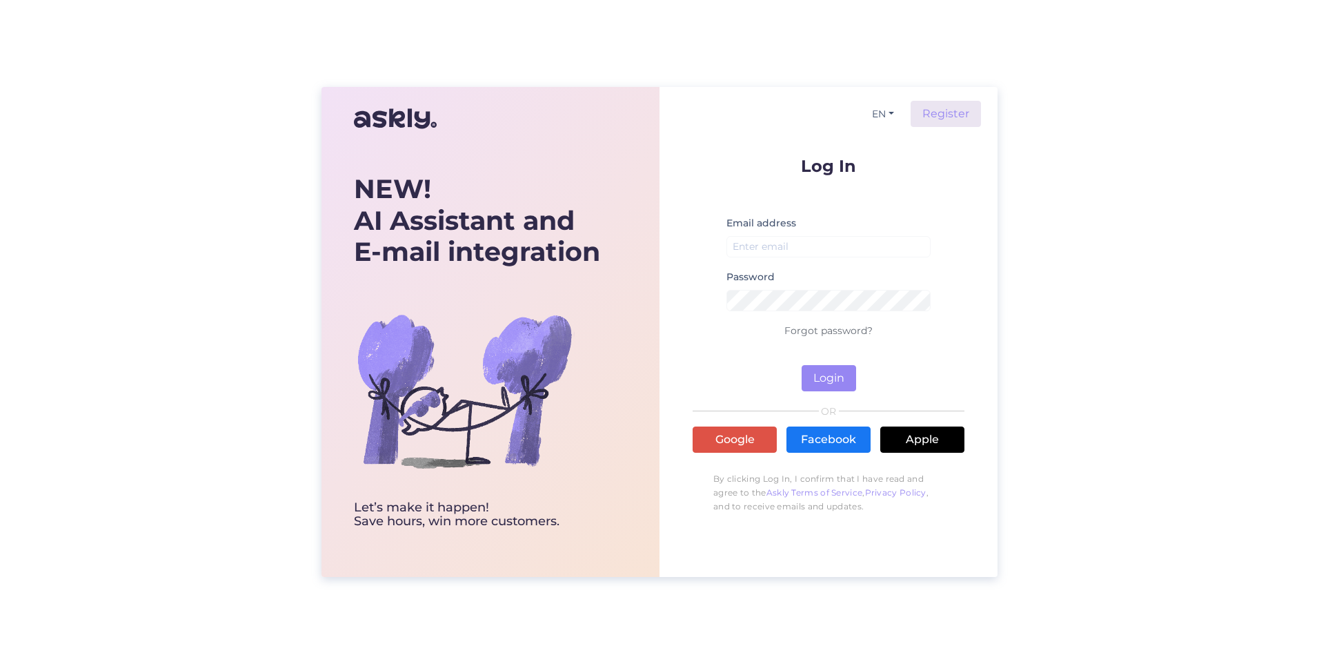 This screenshot has height=664, width=1319. What do you see at coordinates (477, 515) in the screenshot?
I see `div: Let’s make it happen! Save hours, win more customers.` at bounding box center [477, 515].